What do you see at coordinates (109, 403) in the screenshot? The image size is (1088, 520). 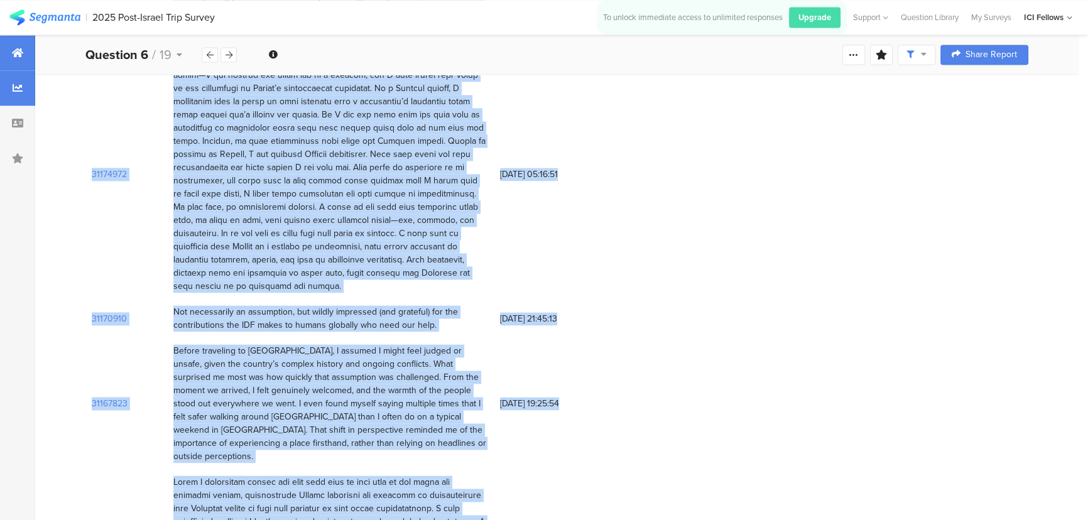 I see `section: 31167823` at bounding box center [109, 403].